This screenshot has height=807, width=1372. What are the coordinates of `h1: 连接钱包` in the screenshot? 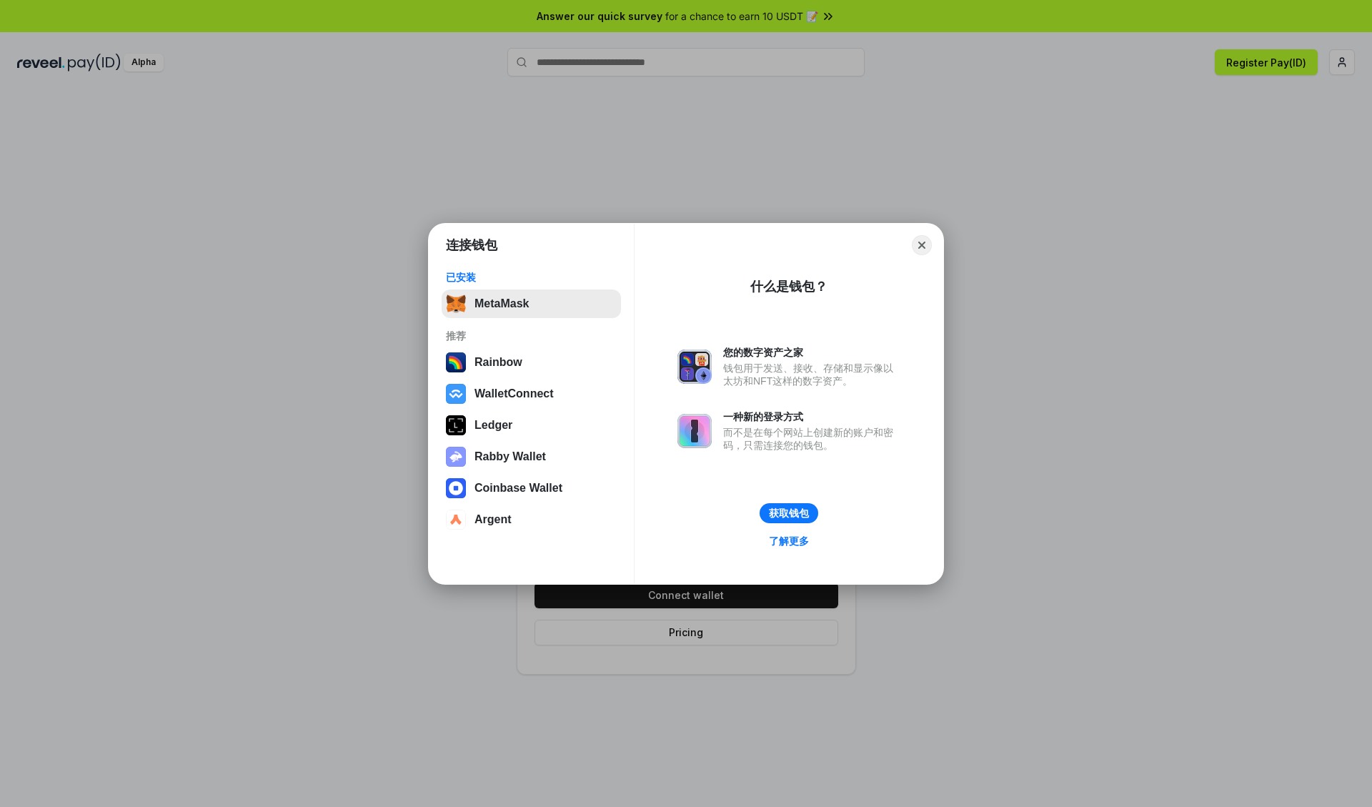 It's located at (472, 245).